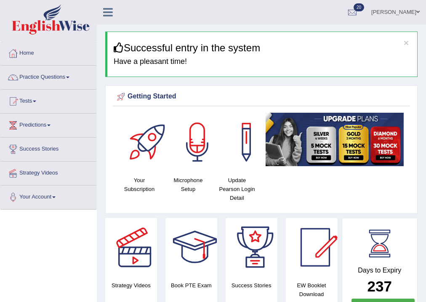  Describe the element at coordinates (48, 172) in the screenshot. I see `a: Strategy Videos` at that location.